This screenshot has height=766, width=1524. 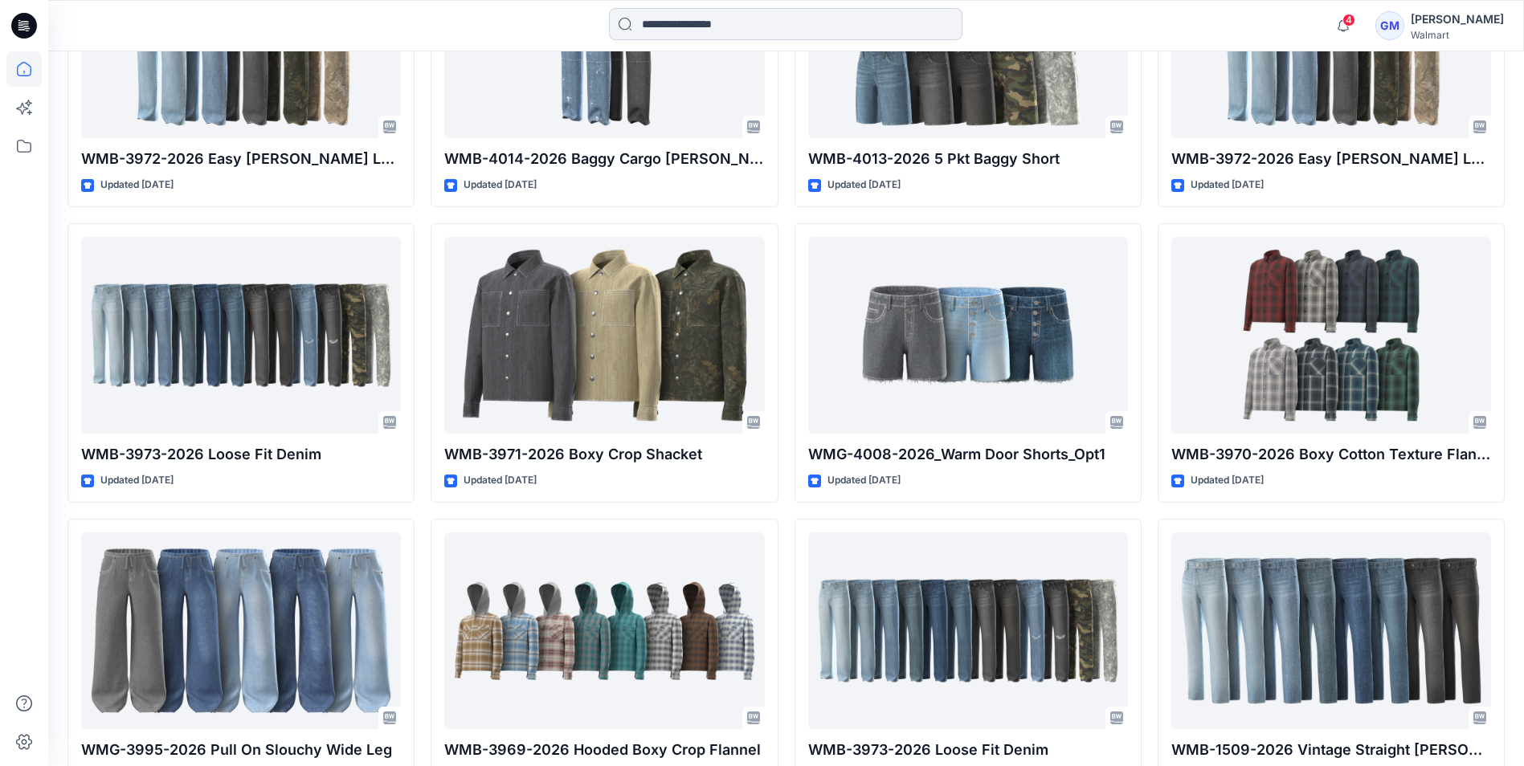 What do you see at coordinates (604, 630) in the screenshot?
I see `a: WMB-3969-2026 Hooded Boxy Crop Flannel` at bounding box center [604, 630].